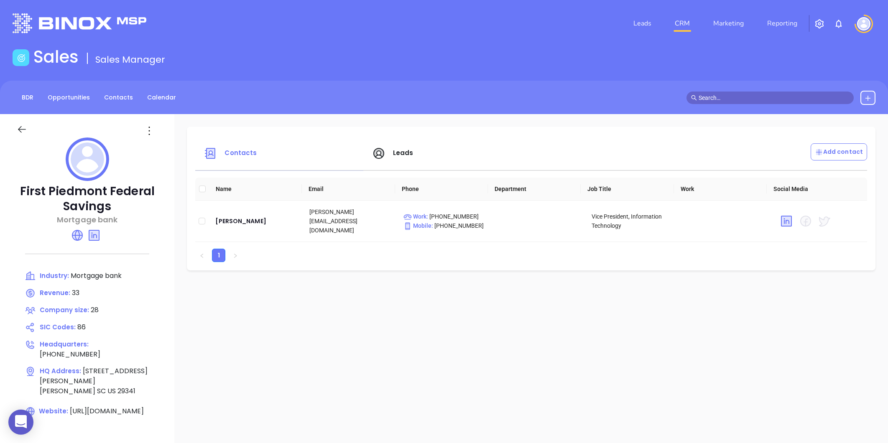 This screenshot has width=888, height=443. Describe the element at coordinates (863, 24) in the screenshot. I see `img: user` at that location.